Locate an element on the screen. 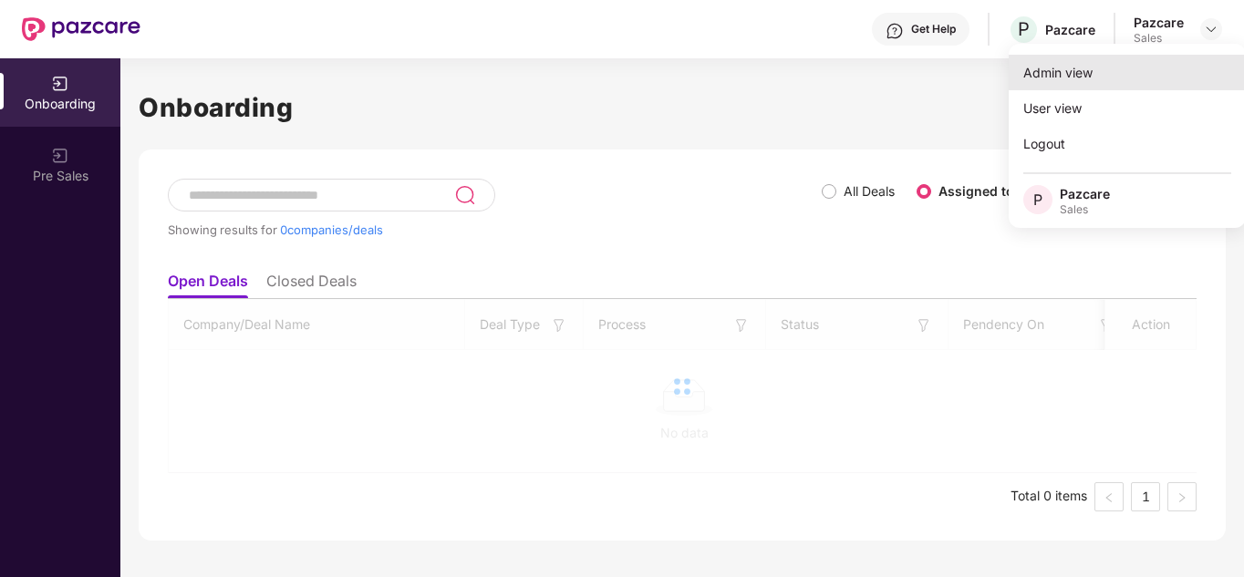  div: Get Help is located at coordinates (933, 29).